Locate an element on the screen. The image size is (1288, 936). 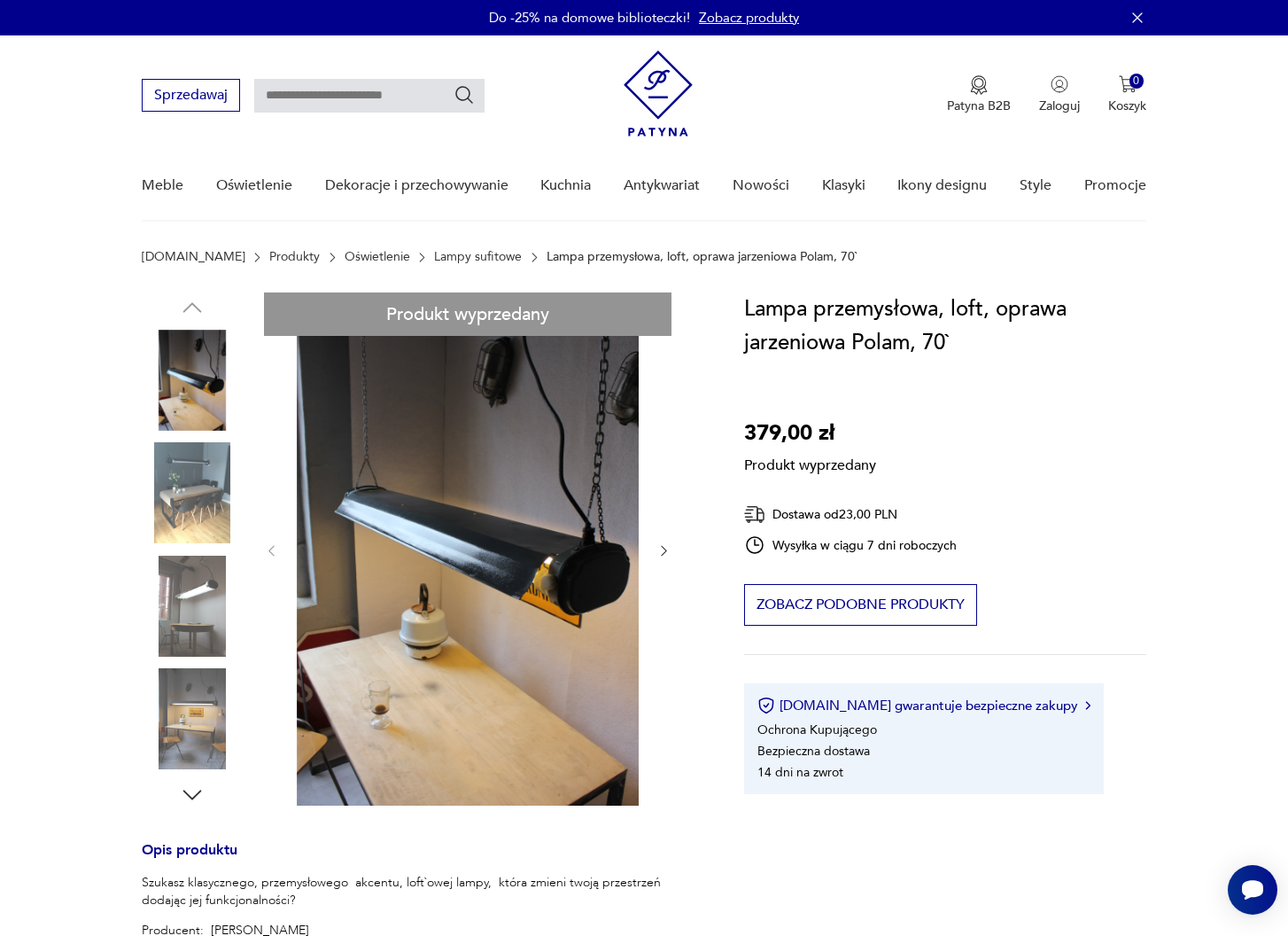
a: Zobacz produkty is located at coordinates (749, 18).